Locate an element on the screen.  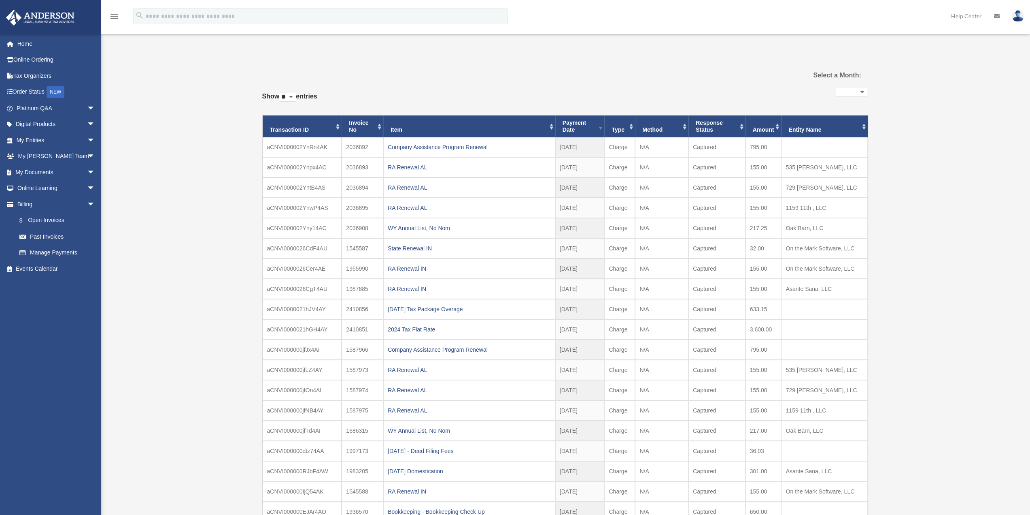
div: RA Renewal IN is located at coordinates (469, 491).